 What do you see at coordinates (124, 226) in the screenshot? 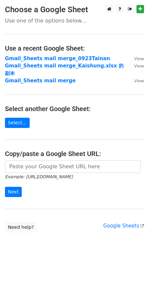
I see `a: Google Sheets` at bounding box center [124, 226].